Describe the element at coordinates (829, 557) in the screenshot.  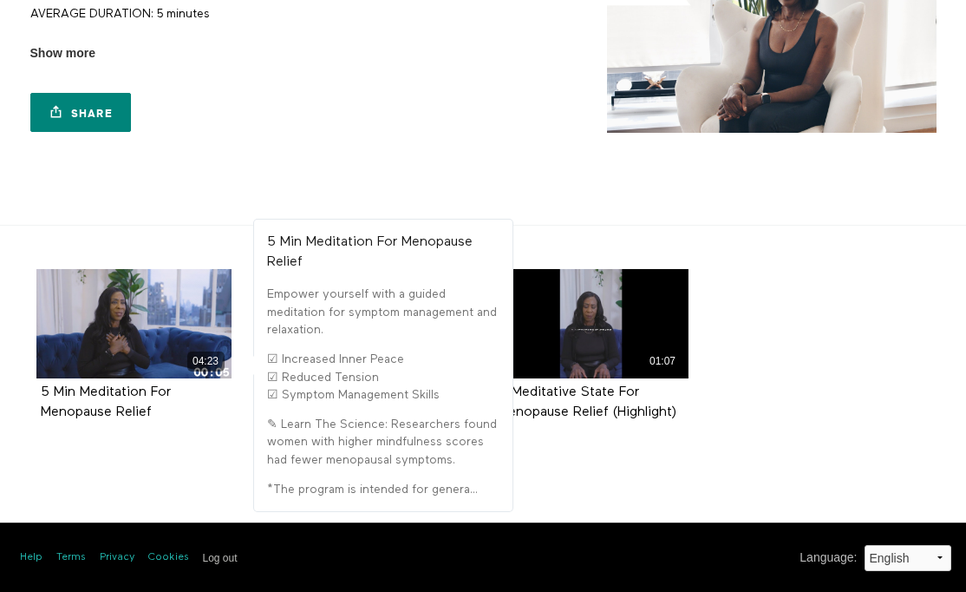
I see `label: Language :` at that location.